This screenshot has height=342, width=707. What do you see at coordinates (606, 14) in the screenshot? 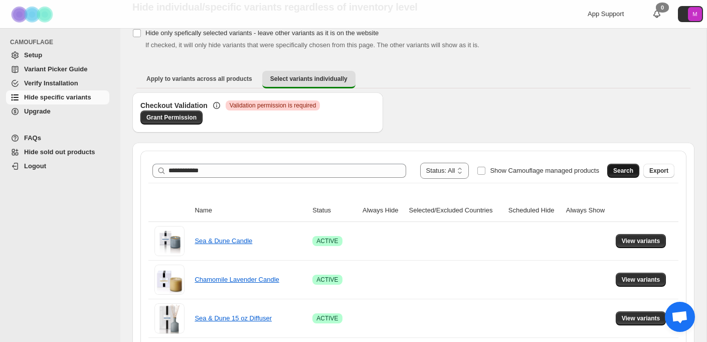
I see `span: App Support` at bounding box center [606, 14].